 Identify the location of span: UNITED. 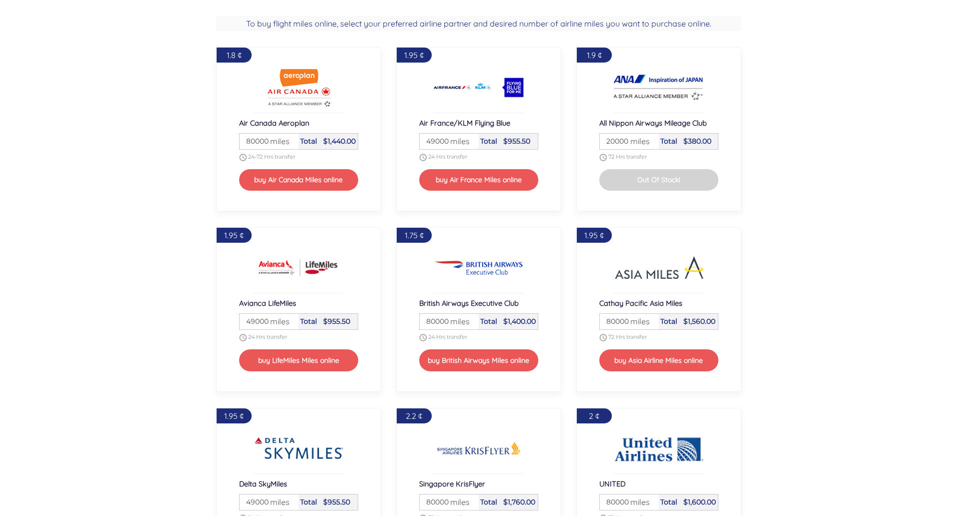
(612, 483).